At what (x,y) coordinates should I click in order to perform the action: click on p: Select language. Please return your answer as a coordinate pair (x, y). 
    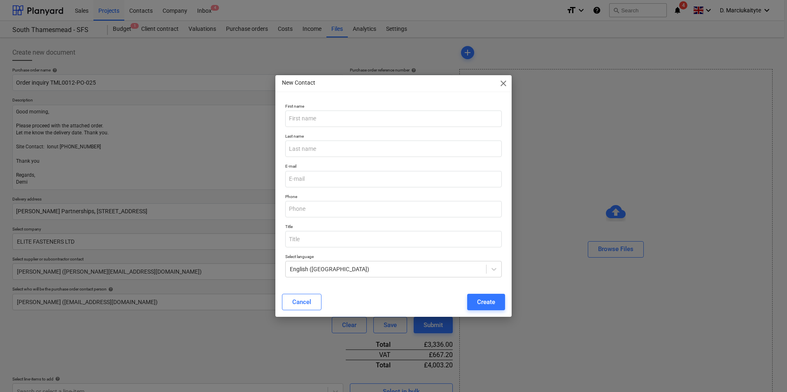
    Looking at the image, I should click on (393, 258).